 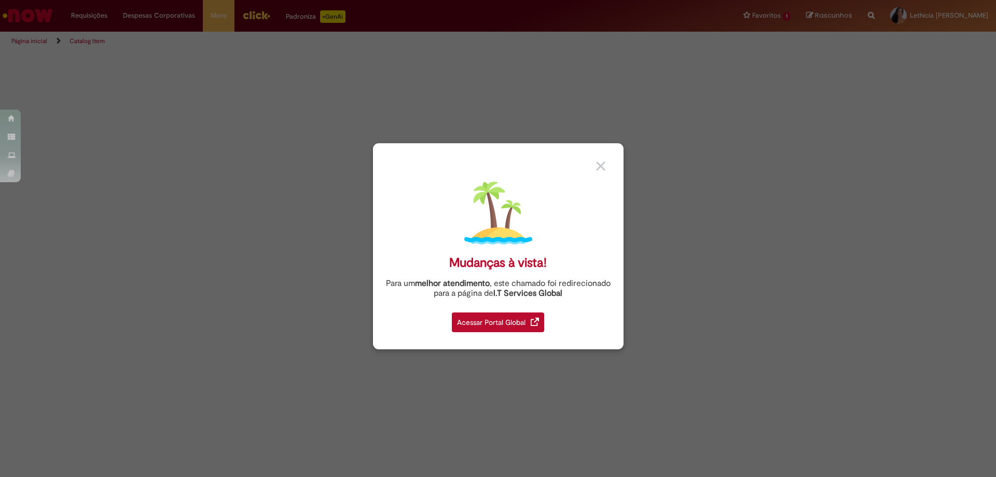 What do you see at coordinates (498, 322) in the screenshot?
I see `div: Acessar Portal Global` at bounding box center [498, 322].